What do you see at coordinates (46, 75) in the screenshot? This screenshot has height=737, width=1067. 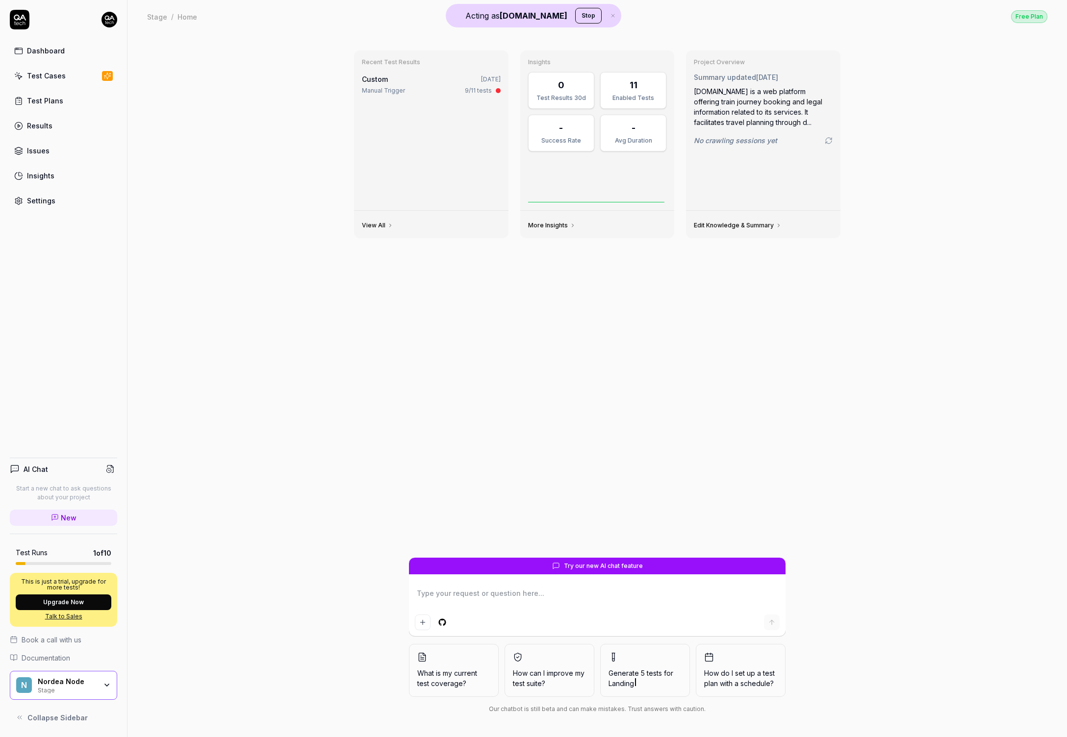 I see `div: Test Cases` at bounding box center [46, 75].